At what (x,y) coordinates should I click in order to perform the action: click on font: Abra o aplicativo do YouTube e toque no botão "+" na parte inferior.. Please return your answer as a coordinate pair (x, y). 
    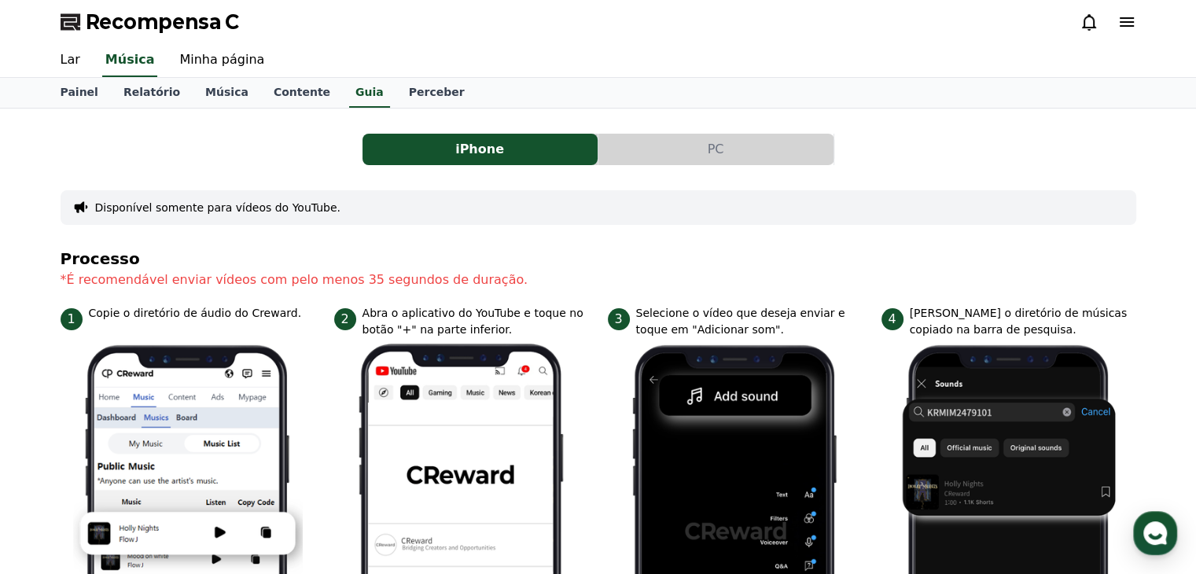
    Looking at the image, I should click on (473, 321).